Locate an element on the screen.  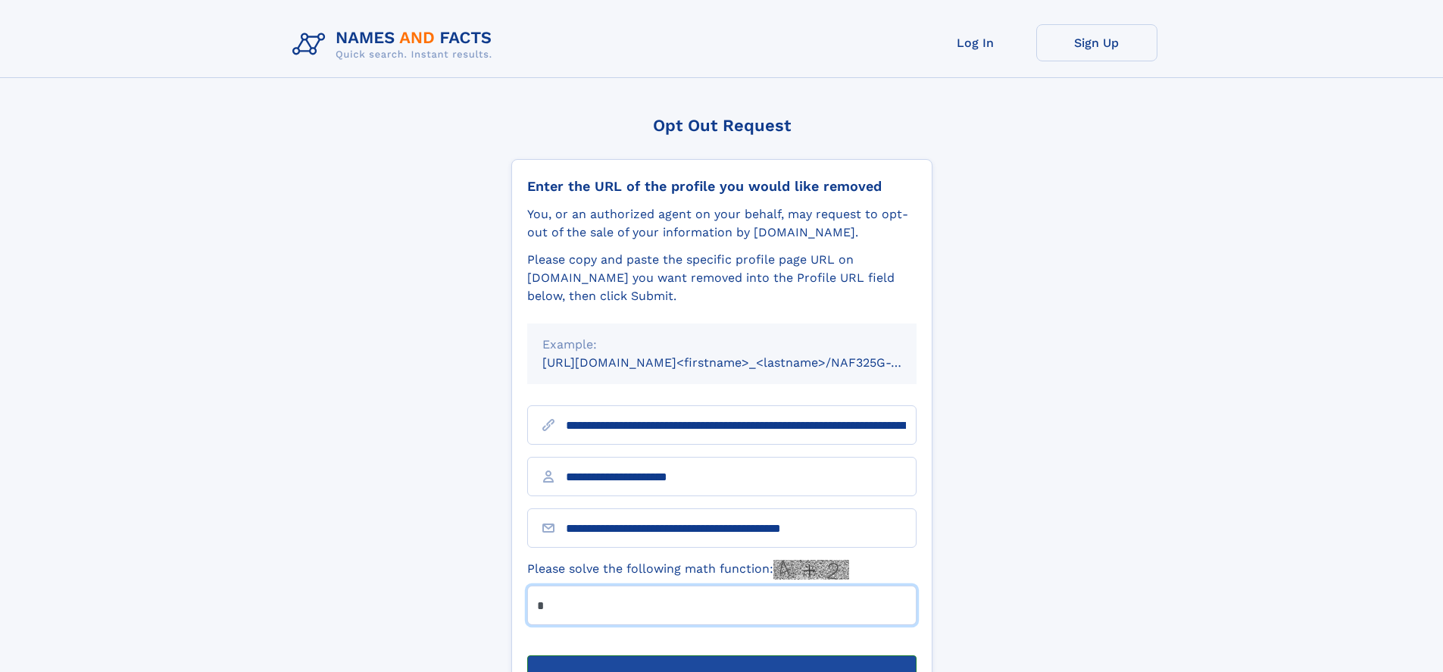
label: Please solve the following math function: is located at coordinates (688, 570).